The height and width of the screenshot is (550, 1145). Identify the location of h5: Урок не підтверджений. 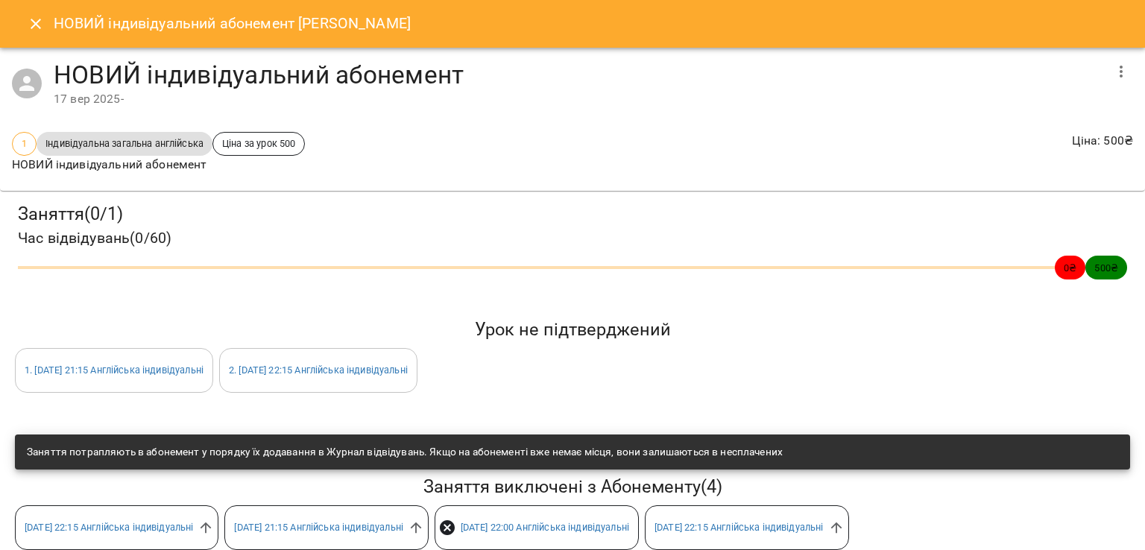
(573, 330).